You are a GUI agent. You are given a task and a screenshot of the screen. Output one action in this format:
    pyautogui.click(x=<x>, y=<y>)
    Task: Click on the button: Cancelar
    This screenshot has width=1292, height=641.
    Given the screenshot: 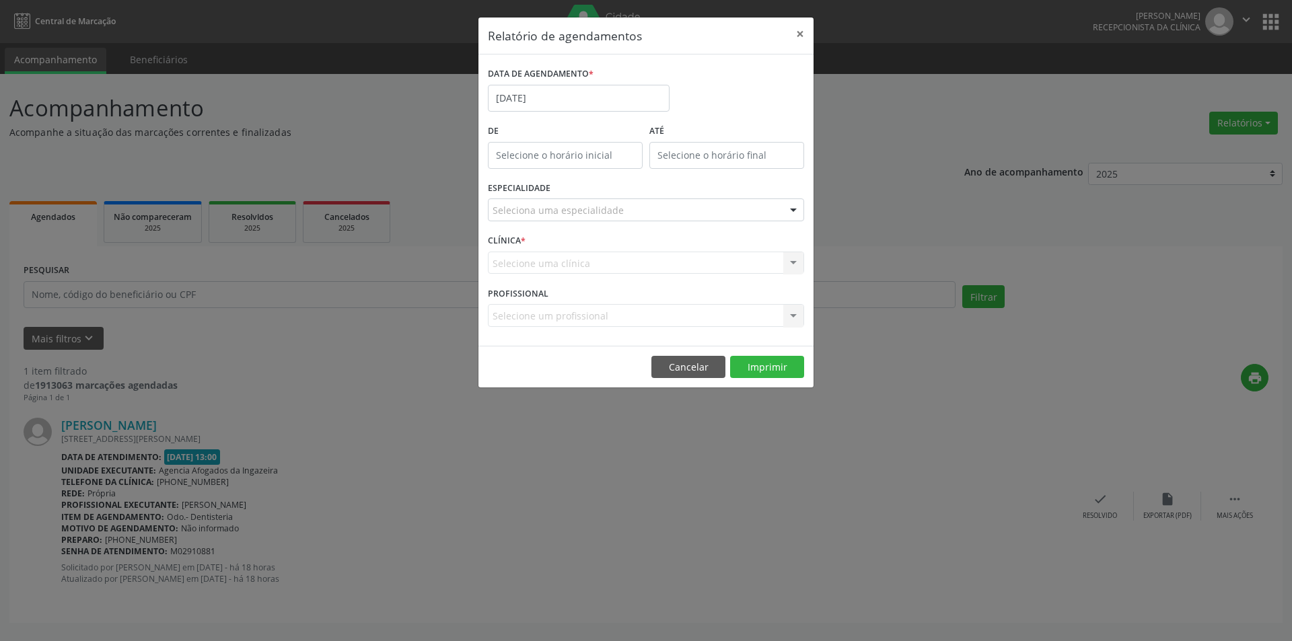 What is the action you would take?
    pyautogui.click(x=688, y=367)
    